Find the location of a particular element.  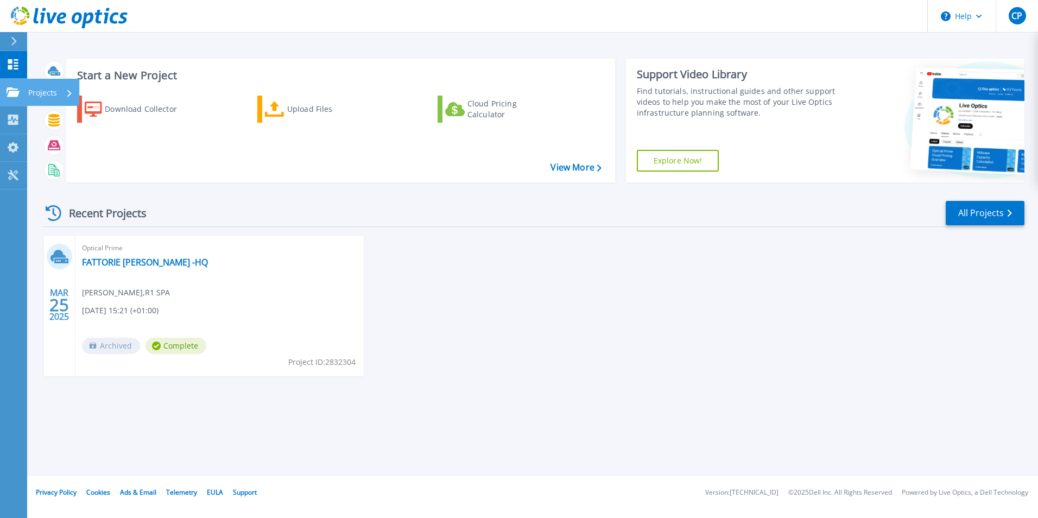

span: 25 is located at coordinates (59, 305).